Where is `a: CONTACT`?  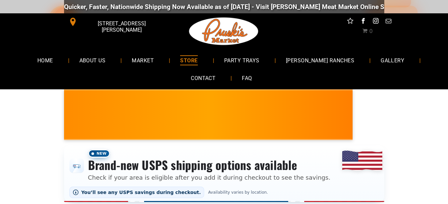 a: CONTACT is located at coordinates (203, 78).